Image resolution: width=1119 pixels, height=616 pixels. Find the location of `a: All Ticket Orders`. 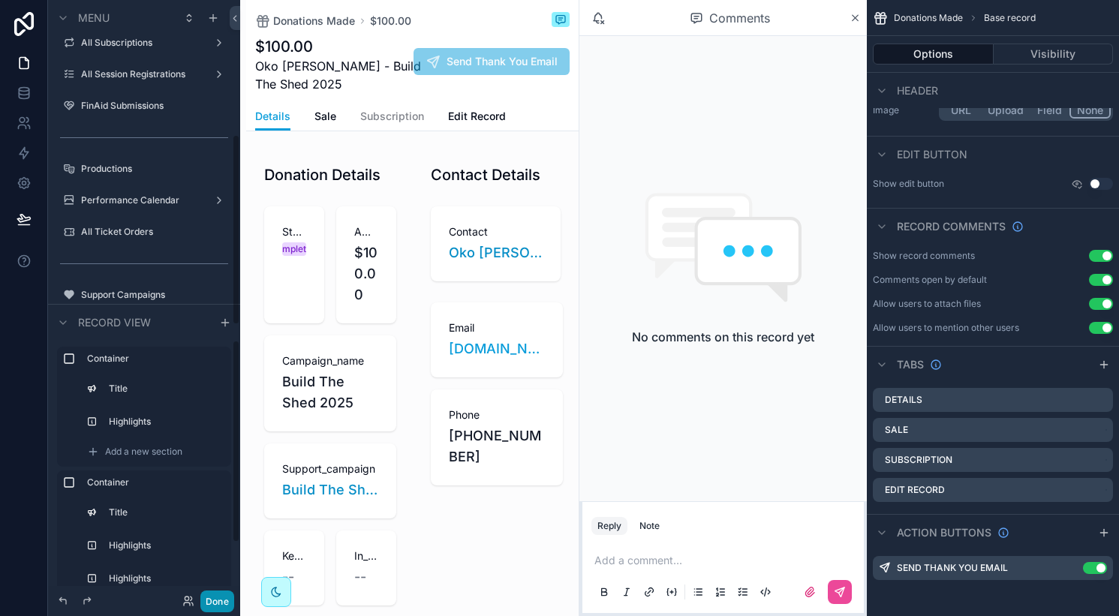

a: All Ticket Orders is located at coordinates (155, 232).